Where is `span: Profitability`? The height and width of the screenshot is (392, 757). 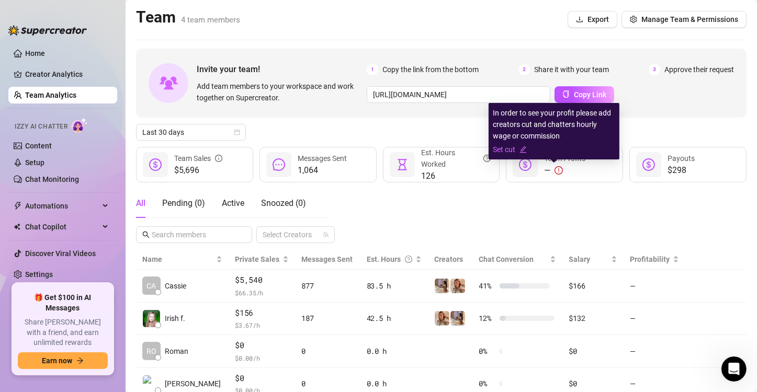
span: Profitability is located at coordinates (650, 260).